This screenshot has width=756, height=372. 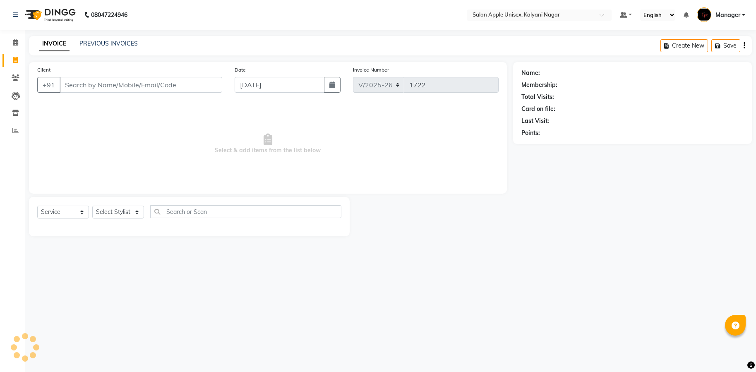 I want to click on div: Name:, so click(x=530, y=73).